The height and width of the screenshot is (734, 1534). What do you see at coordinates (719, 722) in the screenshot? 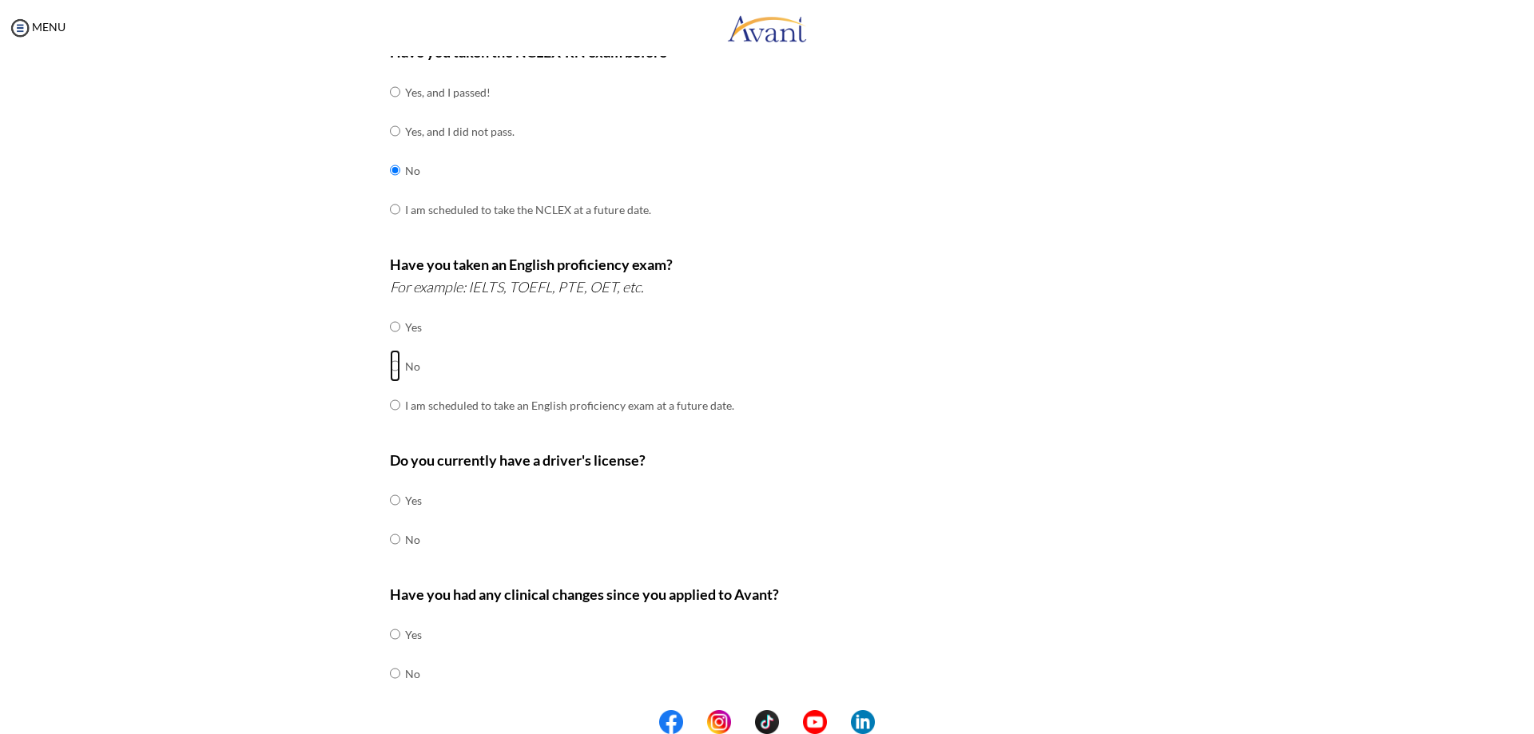
I see `img: in.png` at bounding box center [719, 722].